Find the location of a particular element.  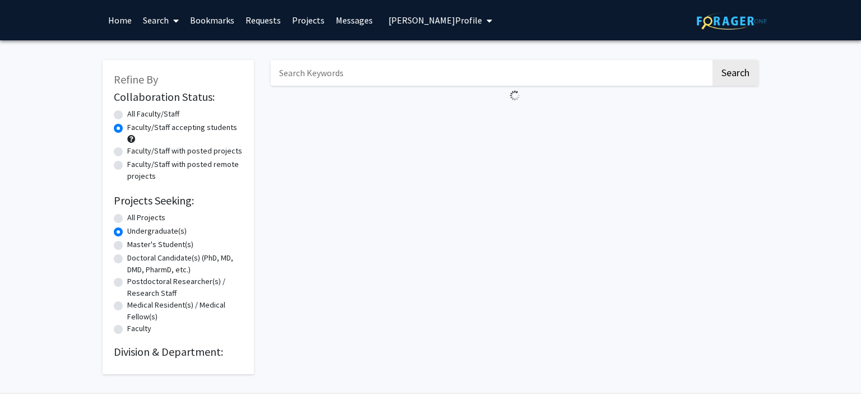

a: Requests is located at coordinates (263, 20).